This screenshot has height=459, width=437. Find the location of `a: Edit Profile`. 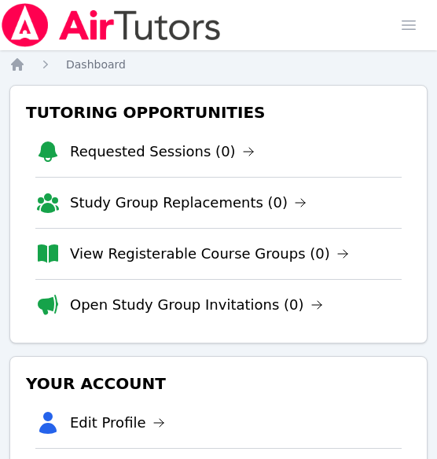

a: Edit Profile is located at coordinates (117, 423).